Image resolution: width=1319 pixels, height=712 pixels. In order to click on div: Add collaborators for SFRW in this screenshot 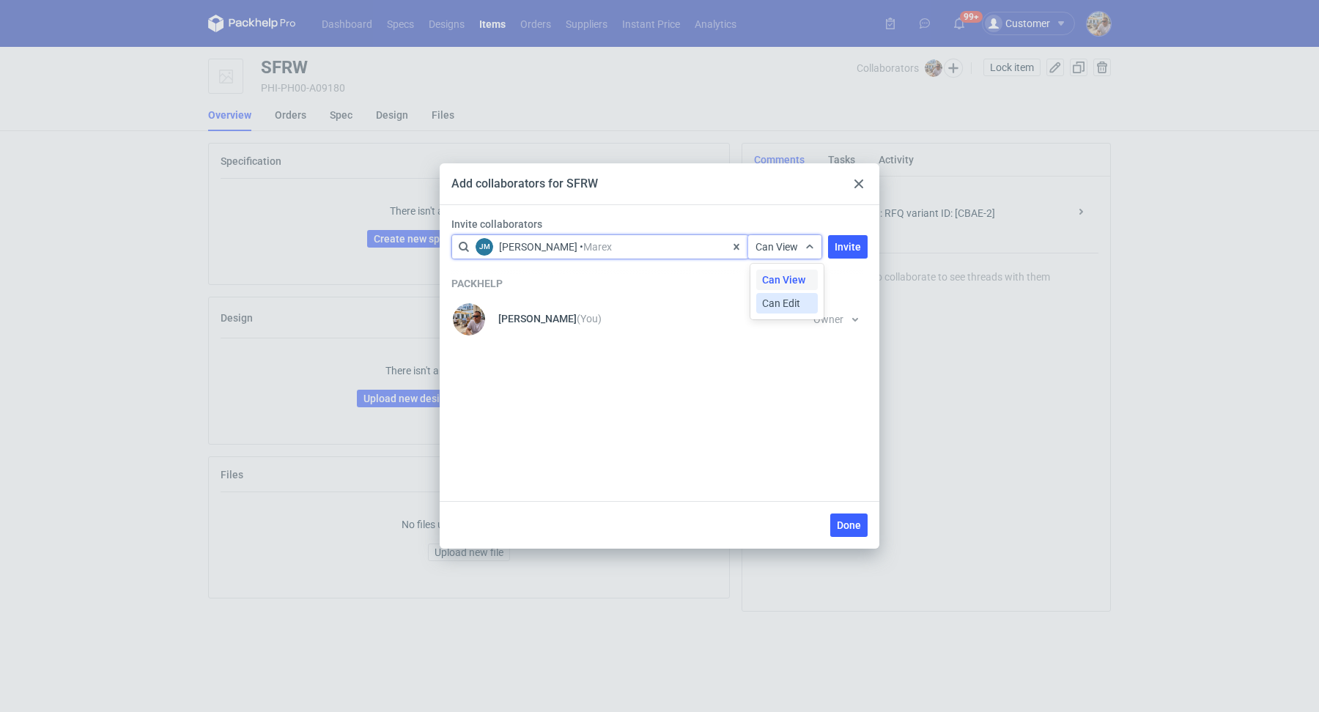, I will do `click(525, 184)`.